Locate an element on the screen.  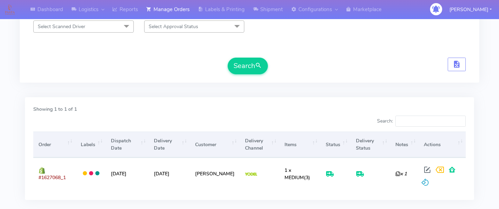
th: Dispatch Date: activate to sort column ascending is located at coordinates (127, 144).